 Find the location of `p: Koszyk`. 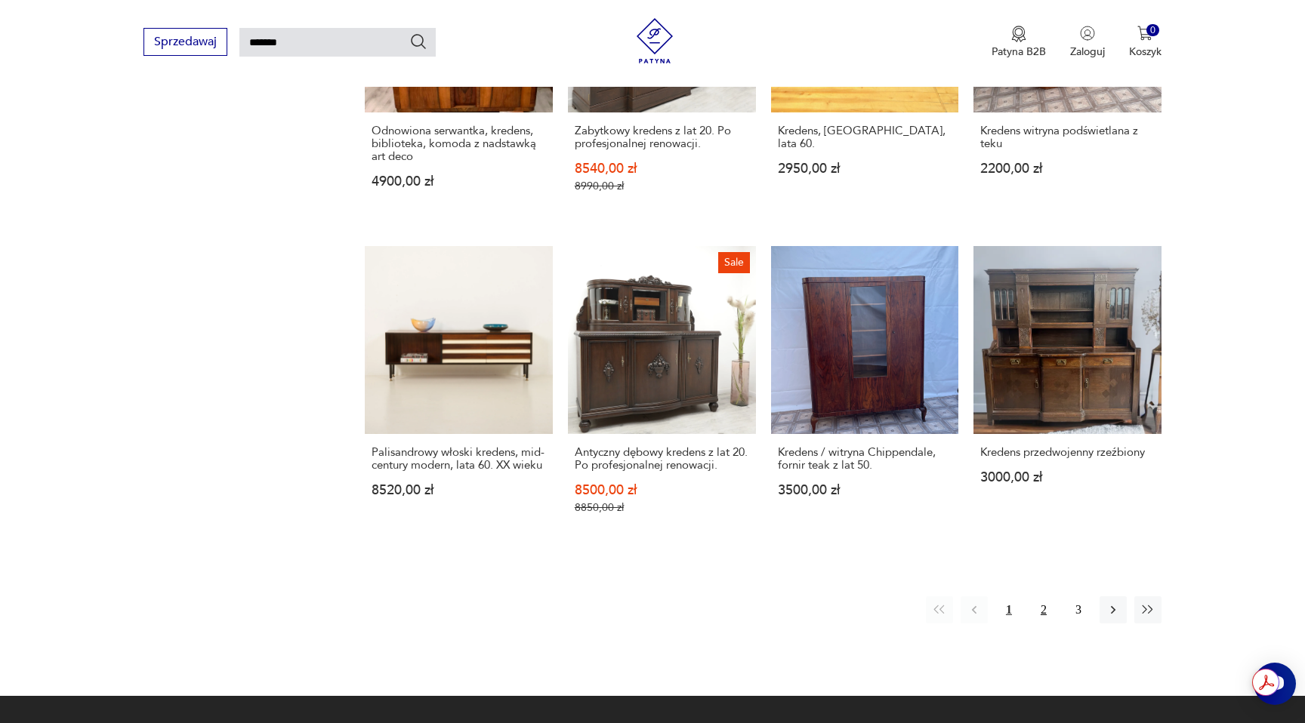

p: Koszyk is located at coordinates (1144, 51).